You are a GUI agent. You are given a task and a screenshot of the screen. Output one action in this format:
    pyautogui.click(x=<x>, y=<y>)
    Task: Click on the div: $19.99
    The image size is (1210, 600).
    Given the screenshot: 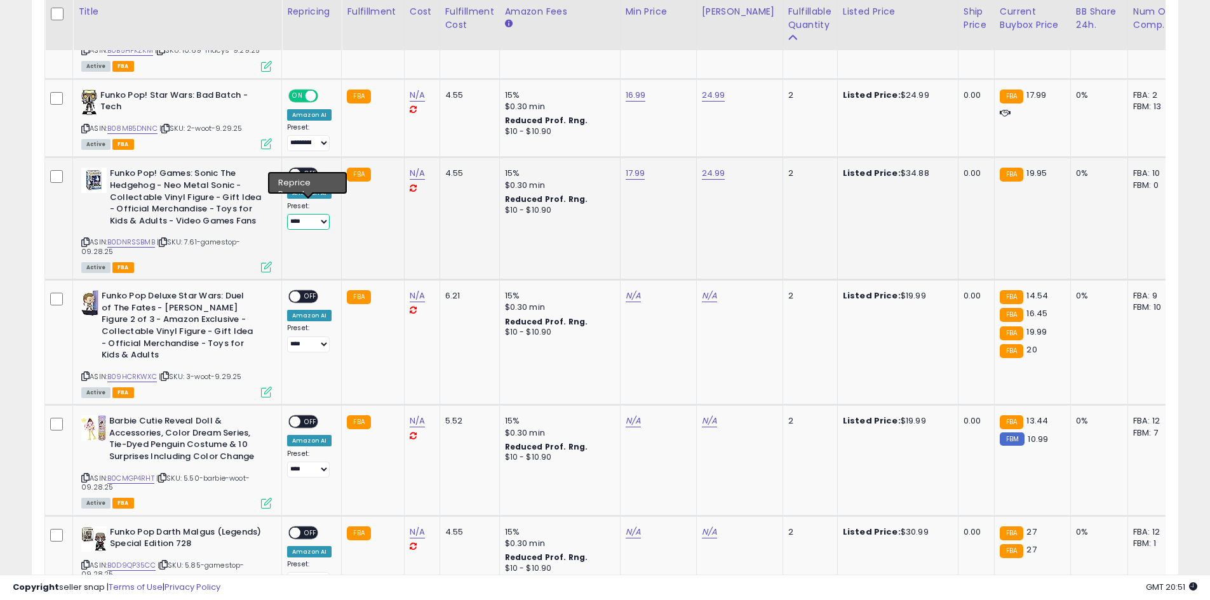 What is the action you would take?
    pyautogui.click(x=896, y=296)
    